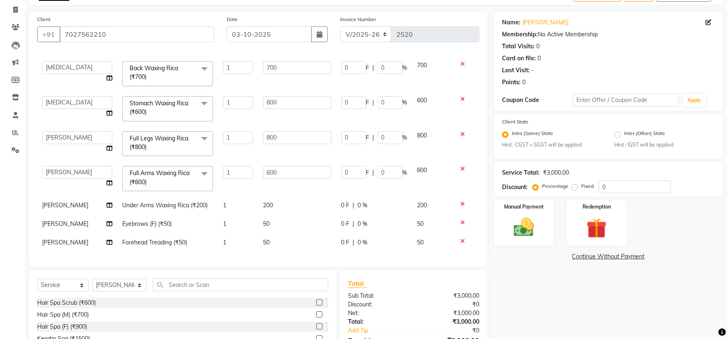 This screenshot has height=339, width=727. What do you see at coordinates (63, 315) in the screenshot?
I see `div: Hair Spa (M) (₹700)` at bounding box center [63, 315].